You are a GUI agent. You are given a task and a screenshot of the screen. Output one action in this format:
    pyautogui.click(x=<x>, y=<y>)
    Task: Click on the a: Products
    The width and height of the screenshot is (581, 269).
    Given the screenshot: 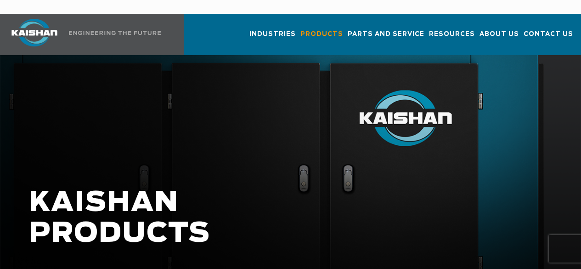 What is the action you would take?
    pyautogui.click(x=321, y=38)
    